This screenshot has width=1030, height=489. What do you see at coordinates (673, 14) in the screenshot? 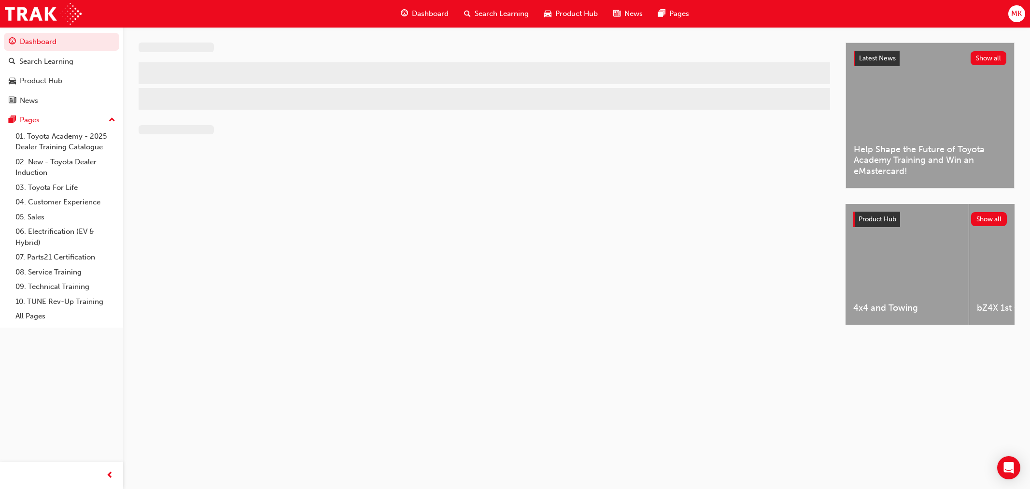
I see `a: pages-iconPages` at bounding box center [673, 14].